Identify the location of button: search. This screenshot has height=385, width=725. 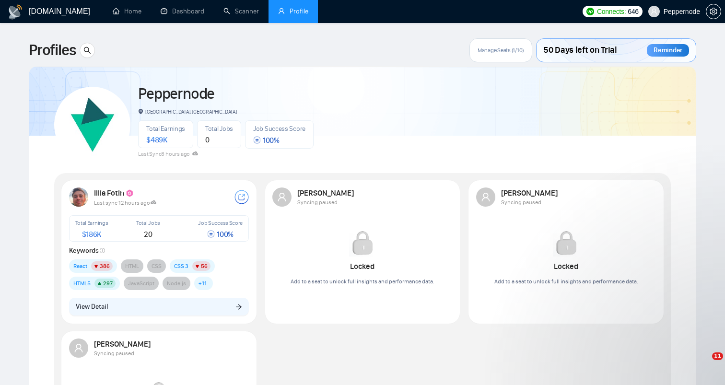
(87, 50).